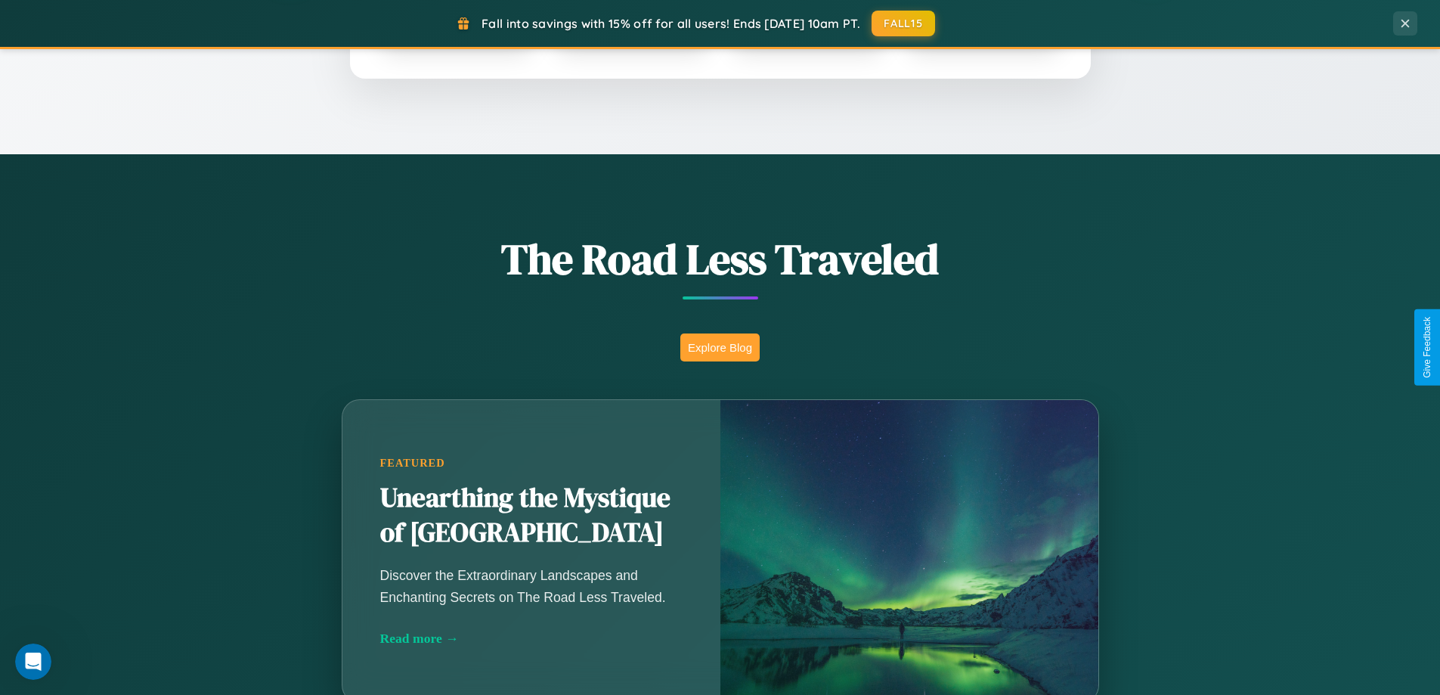 The height and width of the screenshot is (695, 1440). Describe the element at coordinates (531, 462) in the screenshot. I see `div: Featured` at that location.